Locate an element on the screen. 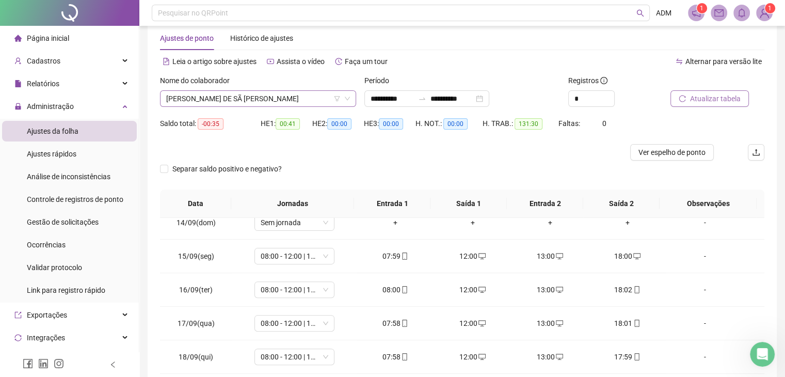 This screenshot has width=785, height=377. span: Link para registro rápido is located at coordinates (66, 290).